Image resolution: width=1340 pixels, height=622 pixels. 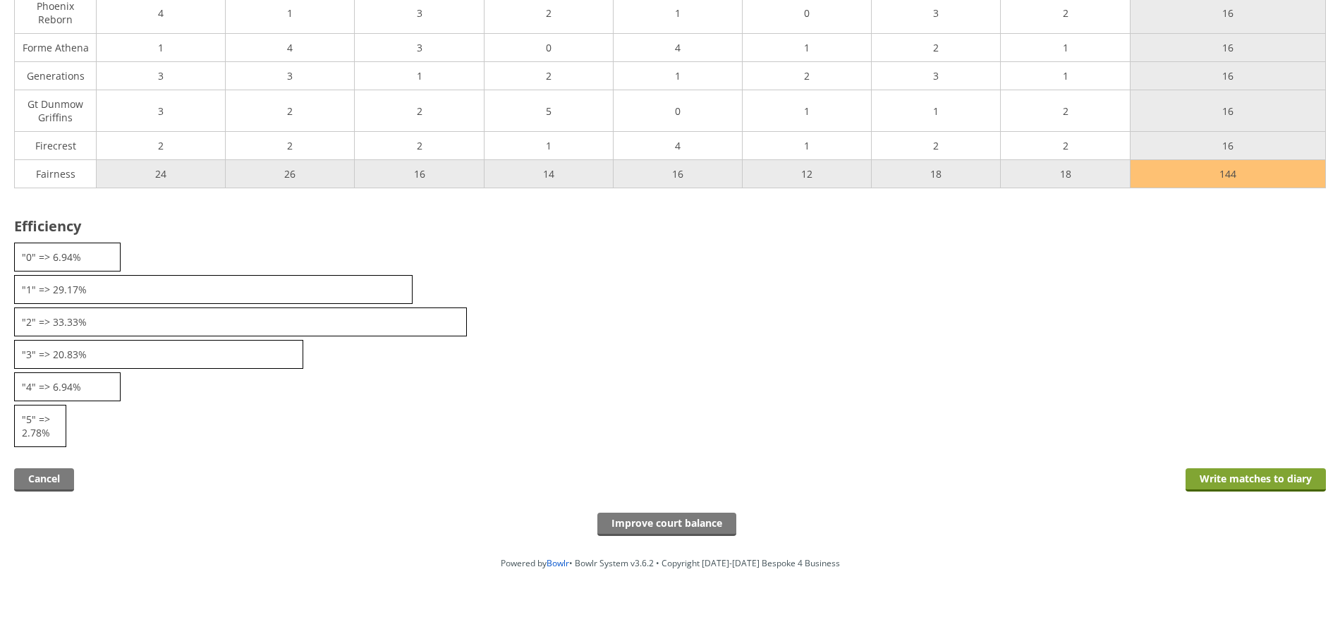 What do you see at coordinates (1227, 174) in the screenshot?
I see `td: 144` at bounding box center [1227, 174].